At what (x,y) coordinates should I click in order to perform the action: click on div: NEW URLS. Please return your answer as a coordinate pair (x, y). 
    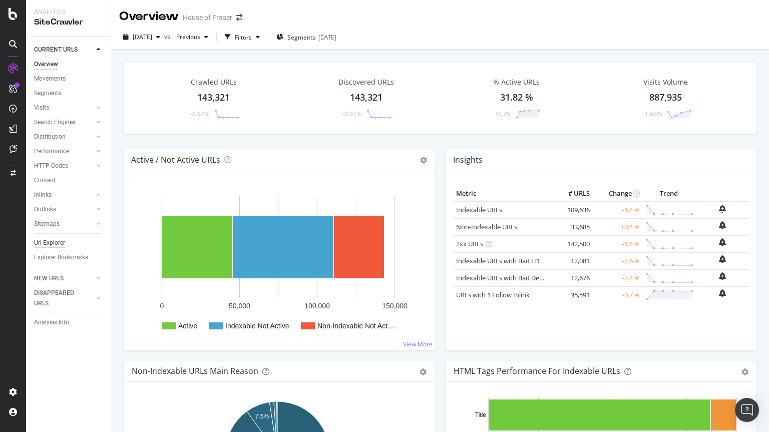
    Looking at the image, I should click on (49, 278).